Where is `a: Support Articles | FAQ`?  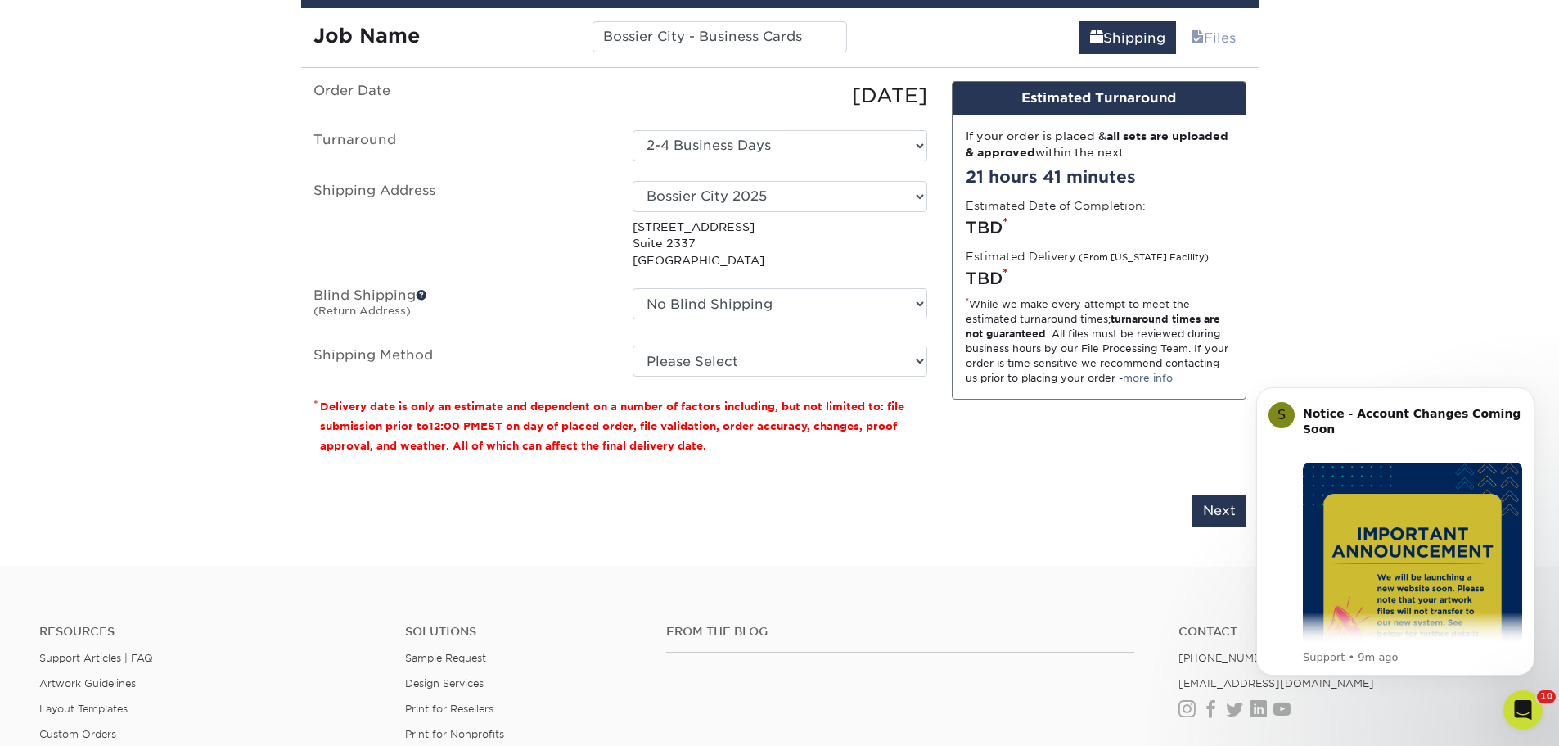
a: Support Articles | FAQ is located at coordinates (96, 657).